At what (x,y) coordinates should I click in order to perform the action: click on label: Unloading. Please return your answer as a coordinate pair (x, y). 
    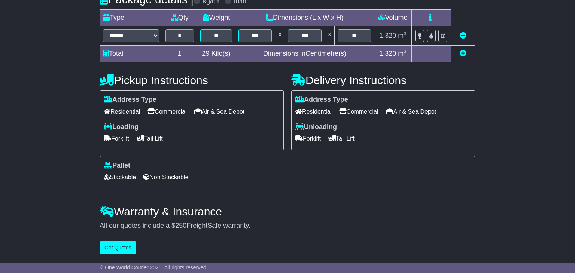
    Looking at the image, I should click on (316, 127).